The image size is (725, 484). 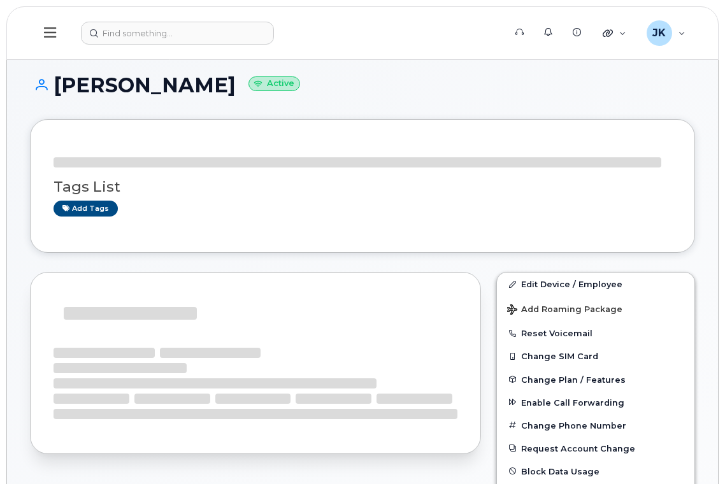 What do you see at coordinates (596, 472) in the screenshot?
I see `button: Block Data Usage` at bounding box center [596, 472].